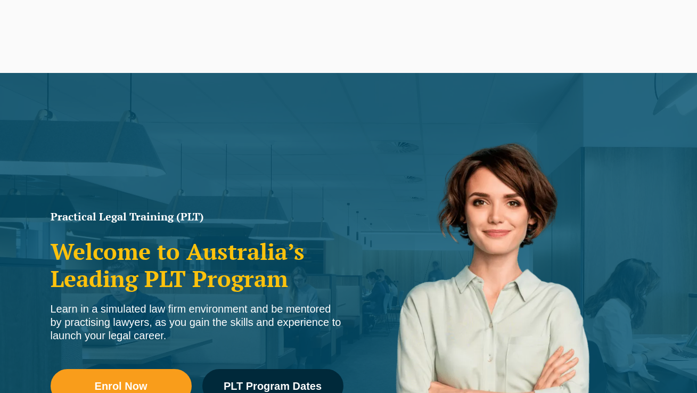 Image resolution: width=697 pixels, height=393 pixels. What do you see at coordinates (197, 322) in the screenshot?
I see `div: Learn in a simulated law firm environment and be mentored by practising lawyers, as you gain the ...` at bounding box center [197, 322].